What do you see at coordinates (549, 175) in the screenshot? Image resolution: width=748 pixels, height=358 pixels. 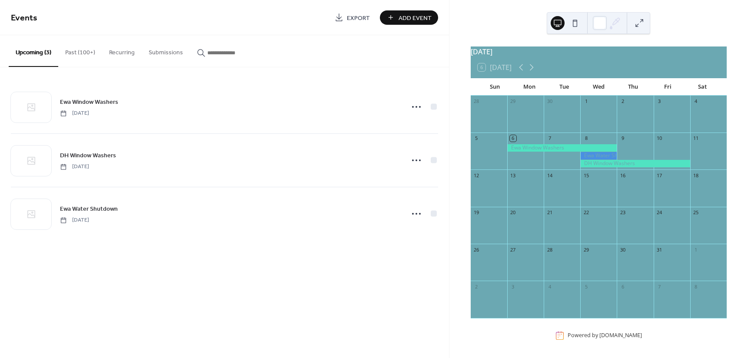 I see `div: 14` at bounding box center [549, 175].